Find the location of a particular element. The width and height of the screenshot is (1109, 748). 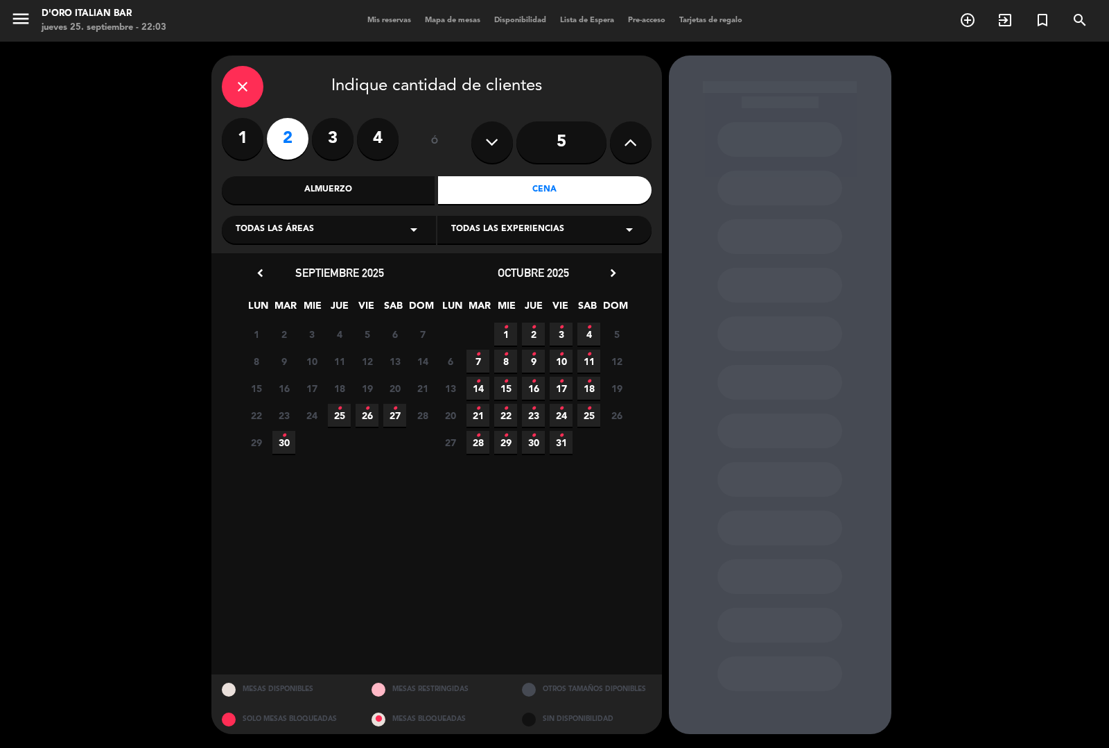

i: exit_to_app is located at coordinates (1005, 20).